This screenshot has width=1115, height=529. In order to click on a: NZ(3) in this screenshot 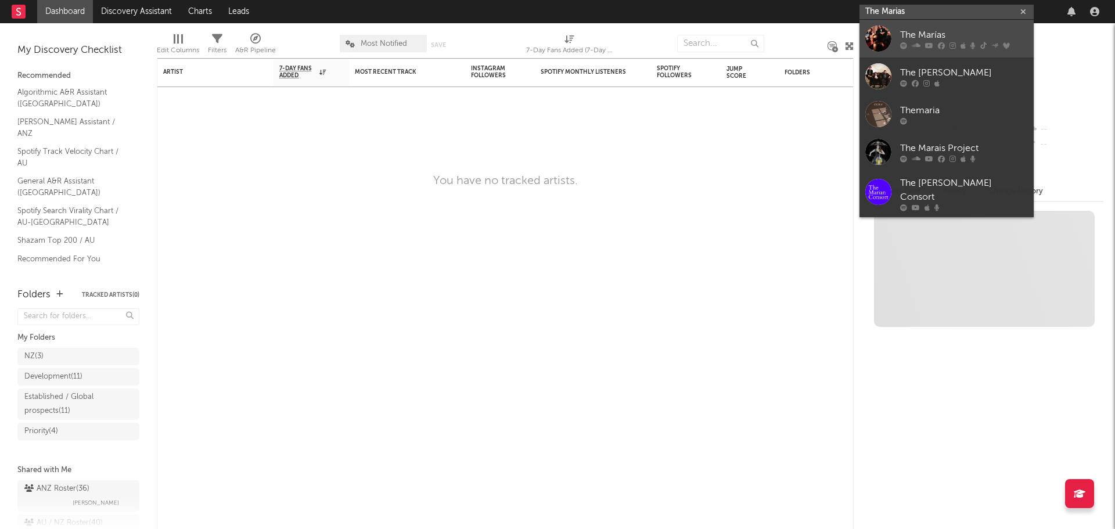, I will do `click(78, 356)`.